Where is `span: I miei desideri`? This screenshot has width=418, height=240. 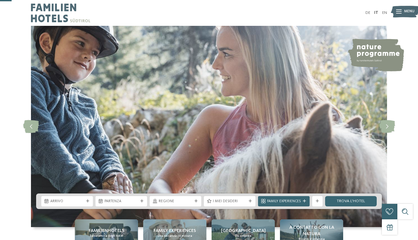 span: I miei desideri is located at coordinates (230, 201).